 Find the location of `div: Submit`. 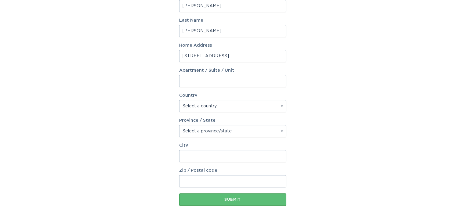

div: Submit is located at coordinates (233, 200).